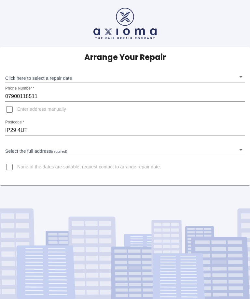  I want to click on label: Postcode, so click(15, 122).